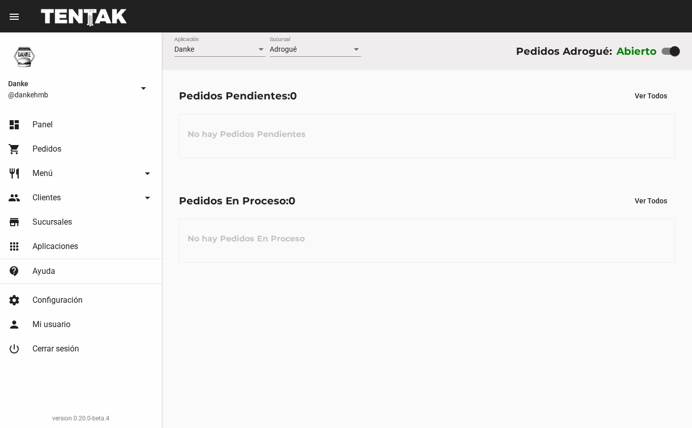  What do you see at coordinates (14, 349) in the screenshot?
I see `mat-icon: power_settings_new` at bounding box center [14, 349].